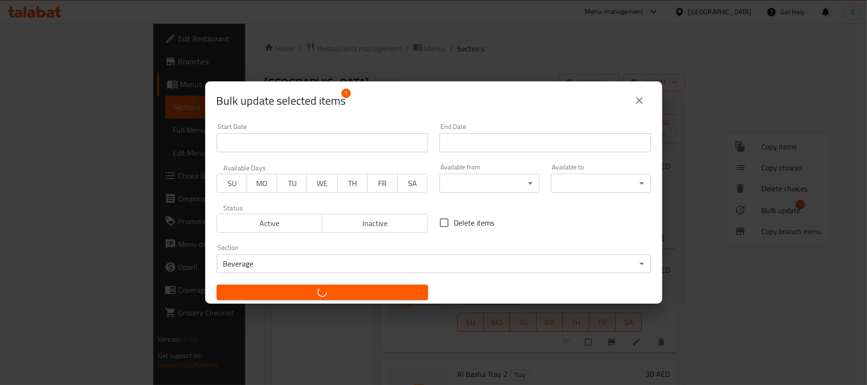 The width and height of the screenshot is (867, 385). What do you see at coordinates (382, 183) in the screenshot?
I see `span: FR` at bounding box center [382, 183].